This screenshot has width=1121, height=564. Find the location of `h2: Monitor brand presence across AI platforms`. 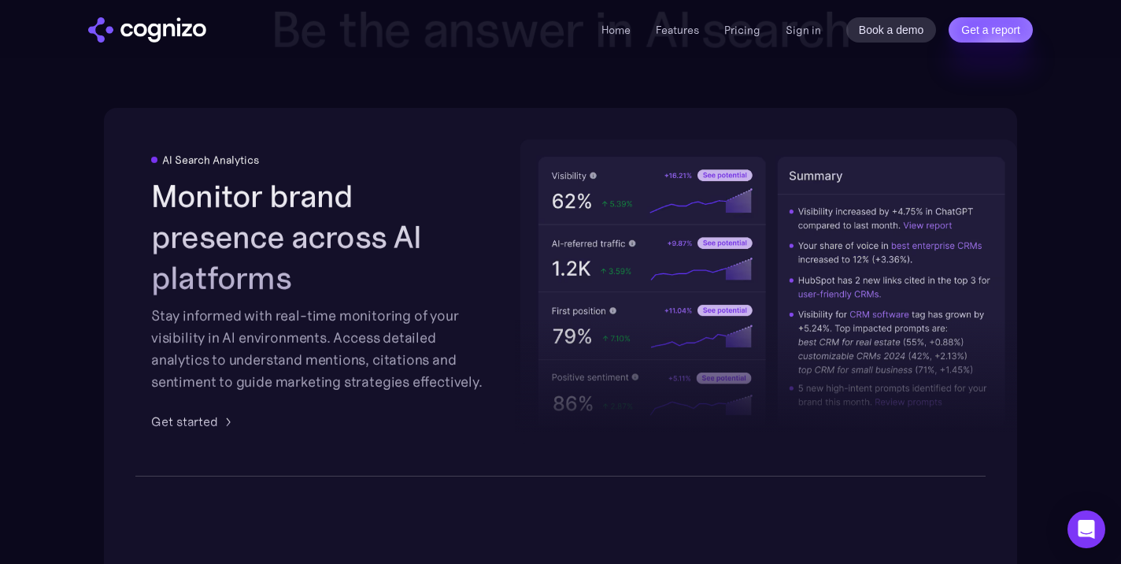

h2: Monitor brand presence across AI platforms is located at coordinates (320, 237).